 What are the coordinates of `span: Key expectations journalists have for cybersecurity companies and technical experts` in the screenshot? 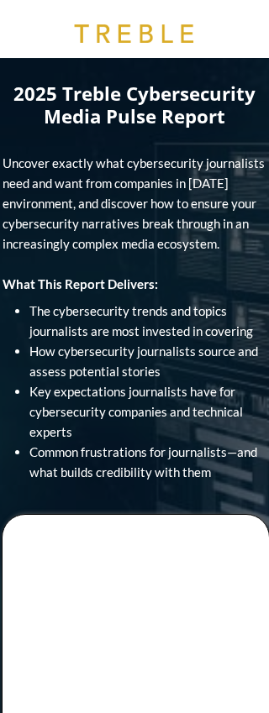 It's located at (136, 411).